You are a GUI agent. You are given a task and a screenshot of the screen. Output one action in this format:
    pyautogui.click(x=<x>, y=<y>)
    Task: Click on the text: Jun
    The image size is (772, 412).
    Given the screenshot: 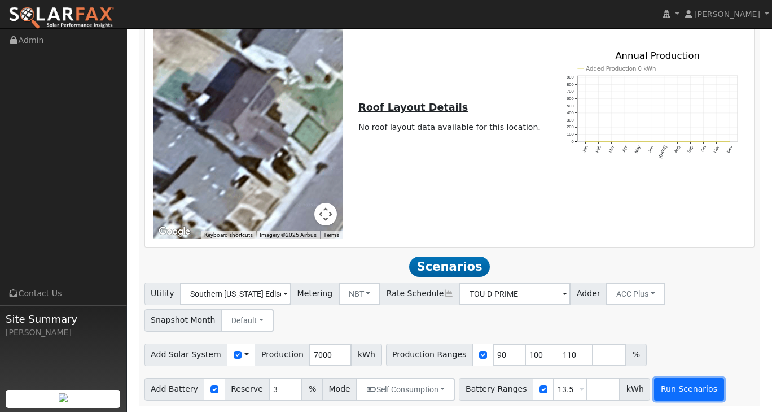 What is the action you would take?
    pyautogui.click(x=651, y=148)
    